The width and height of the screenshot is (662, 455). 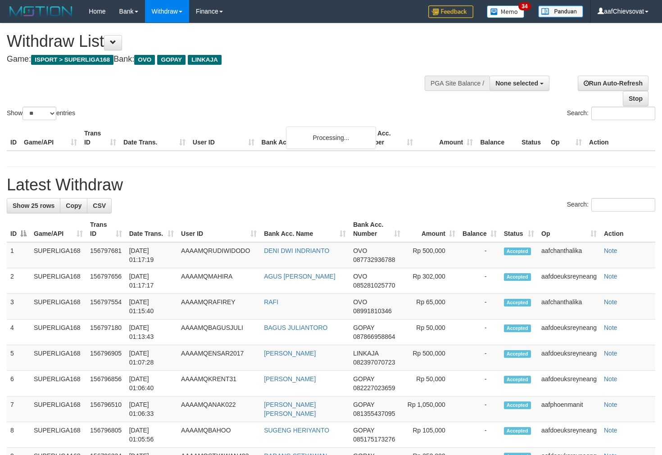 I want to click on td: 8, so click(x=18, y=435).